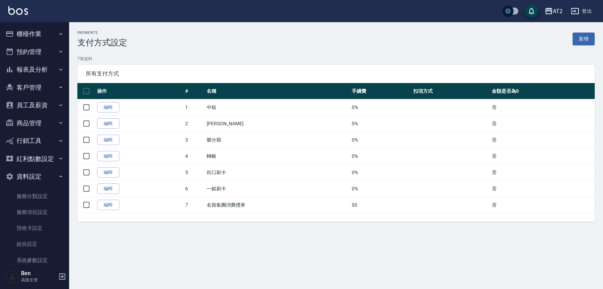  I want to click on td: 街口刷卡, so click(277, 172).